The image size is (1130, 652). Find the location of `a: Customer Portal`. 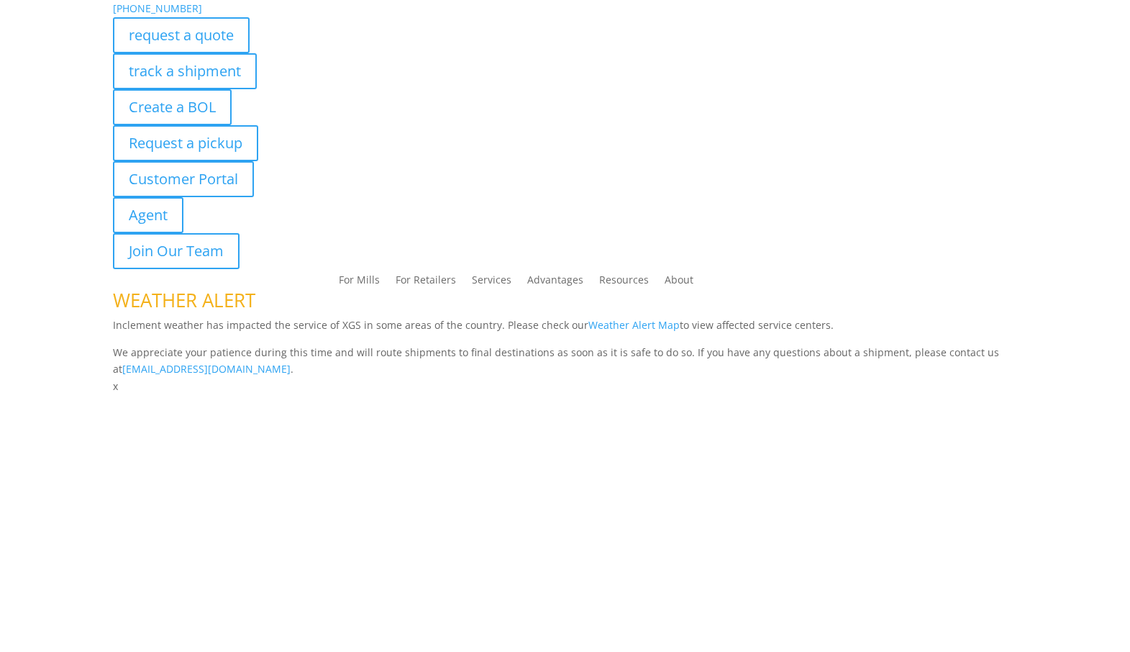

a: Customer Portal is located at coordinates (183, 179).